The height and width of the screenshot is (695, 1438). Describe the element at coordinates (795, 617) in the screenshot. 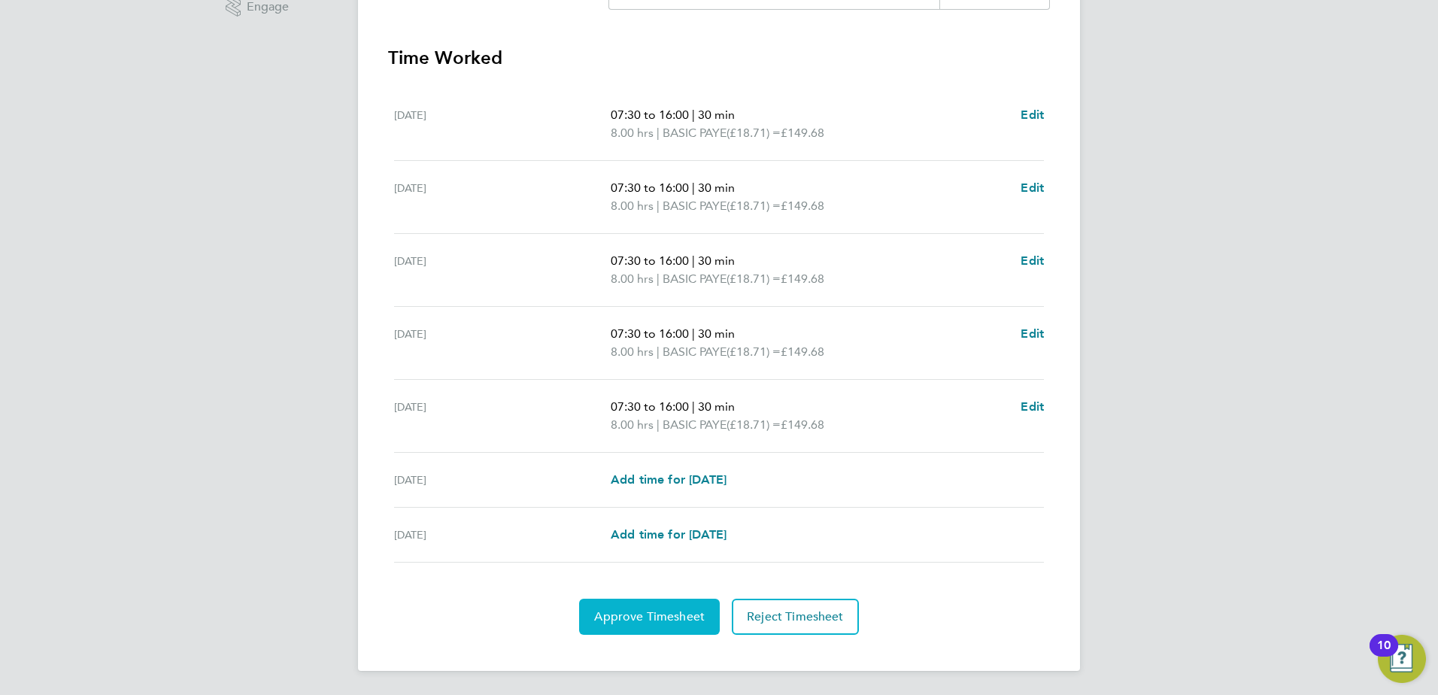

I see `span: Reject Timesheet` at that location.